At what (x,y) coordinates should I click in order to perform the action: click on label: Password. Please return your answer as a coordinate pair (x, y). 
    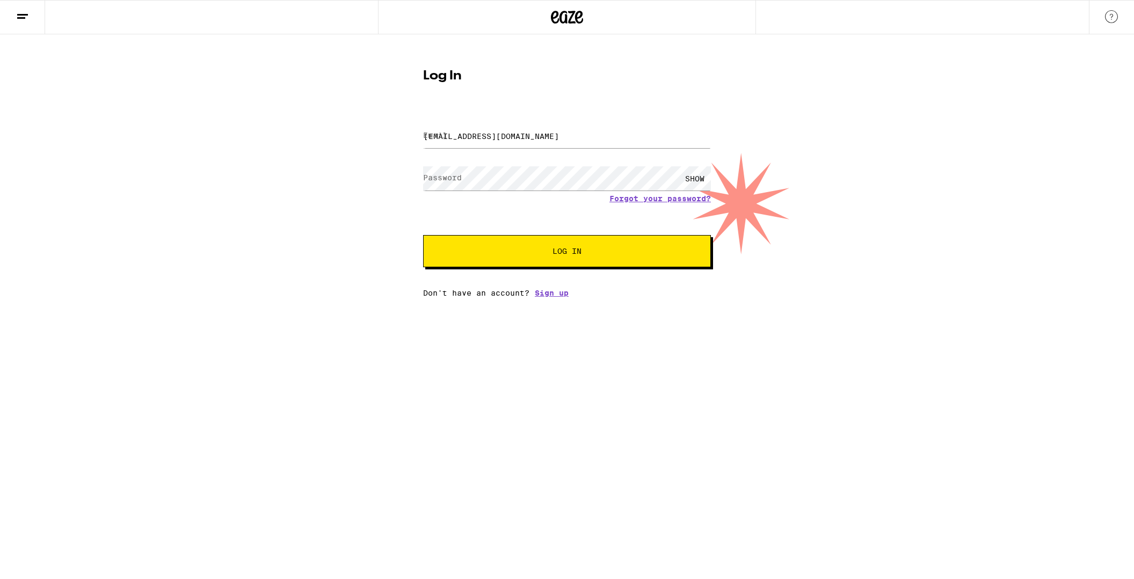
    Looking at the image, I should click on (442, 178).